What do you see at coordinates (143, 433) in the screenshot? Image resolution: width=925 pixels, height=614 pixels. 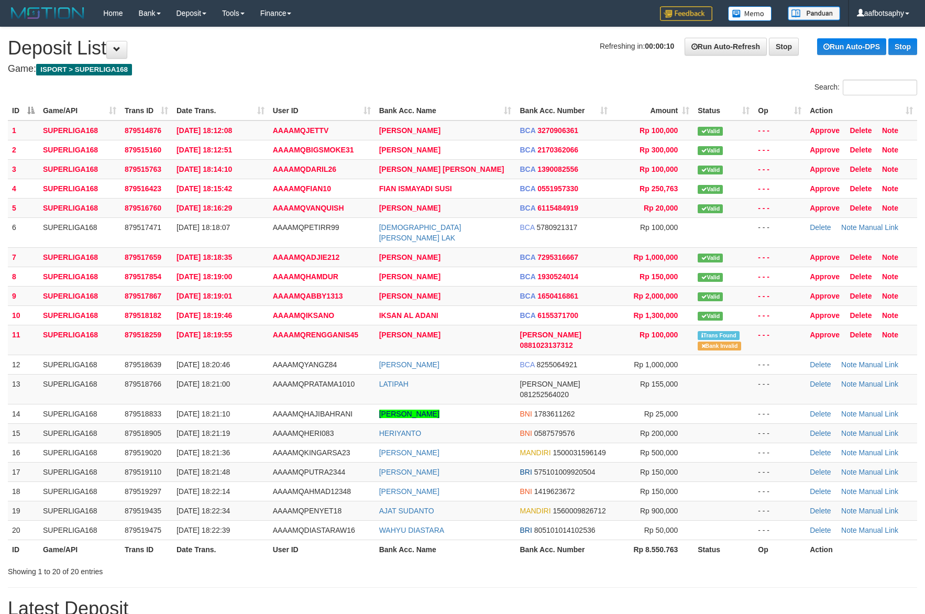 I see `span: 879518905` at bounding box center [143, 433].